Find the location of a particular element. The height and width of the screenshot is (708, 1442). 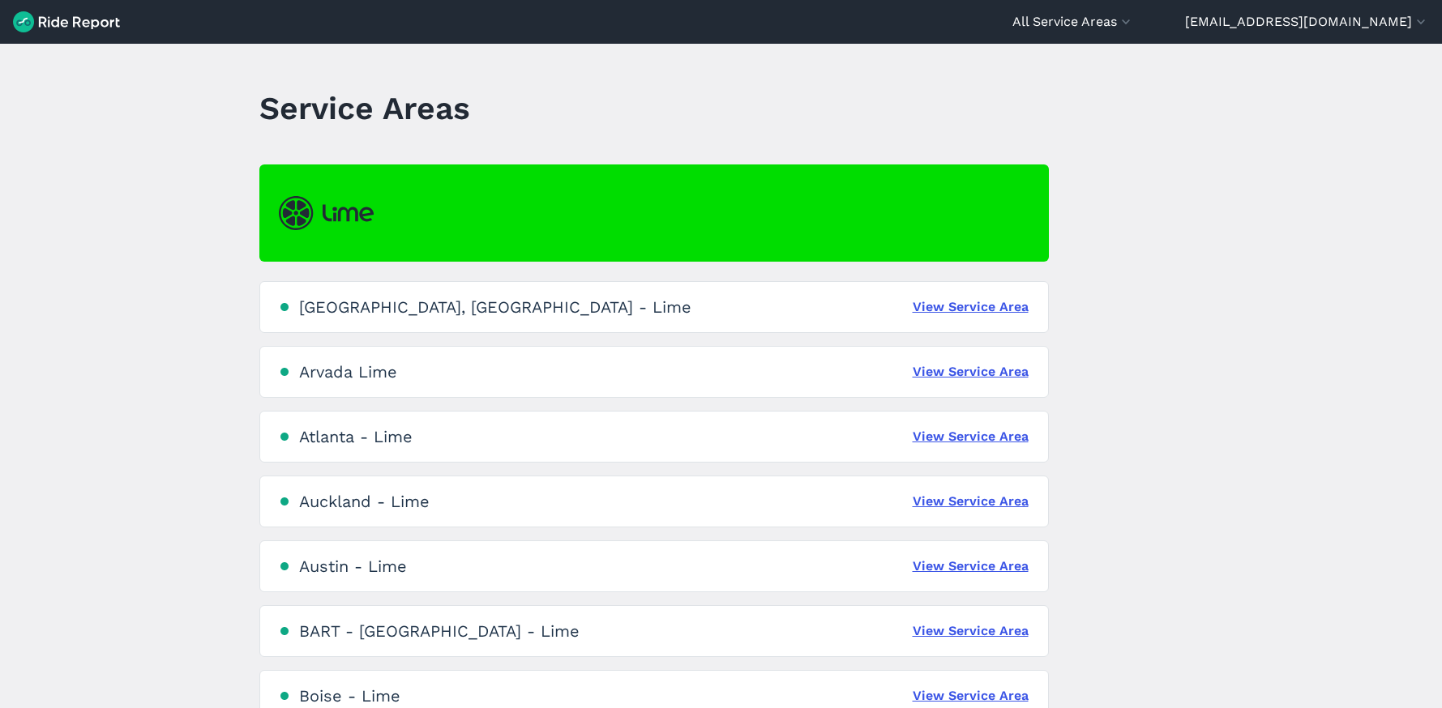

img: Ride Report is located at coordinates (66, 22).